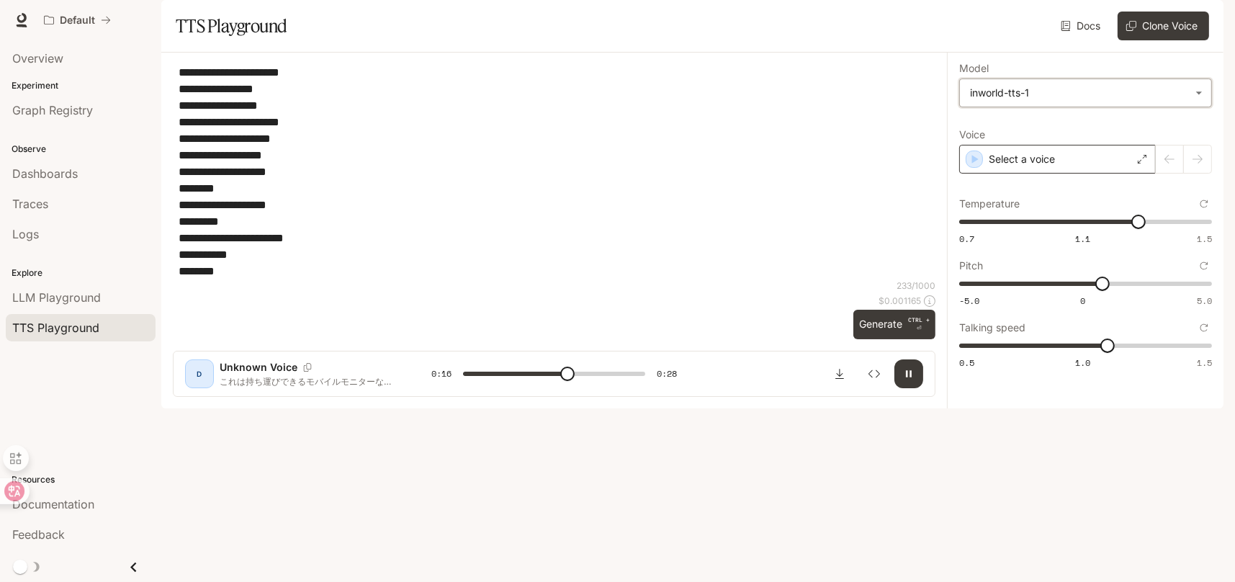 The width and height of the screenshot is (1235, 582). I want to click on span: 0:28, so click(667, 374).